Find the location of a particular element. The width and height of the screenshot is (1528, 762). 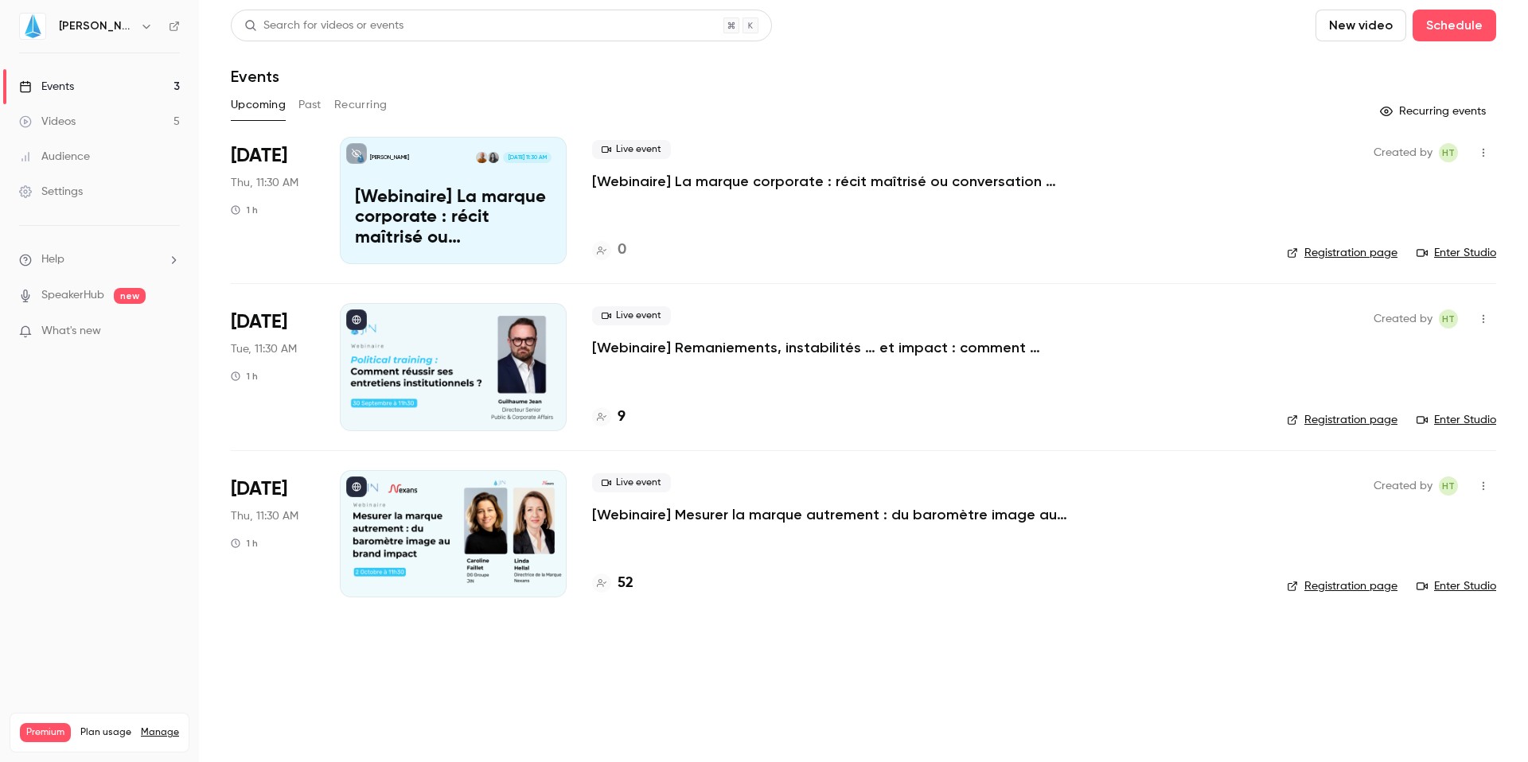

div: Events is located at coordinates (46, 87).